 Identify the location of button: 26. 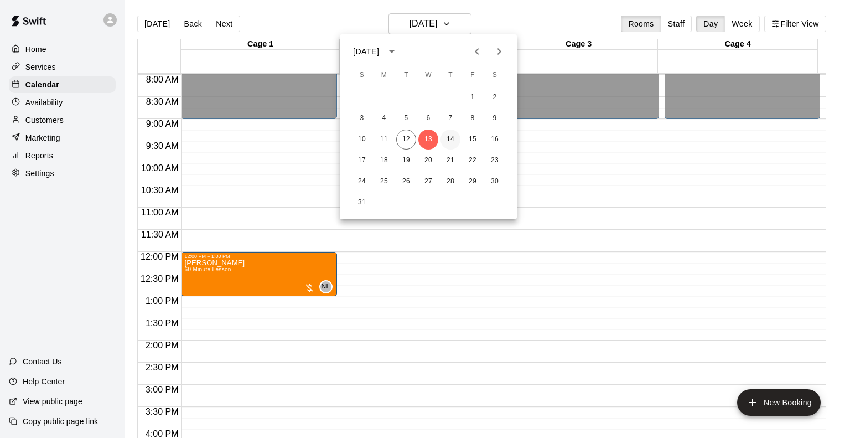
(406, 182).